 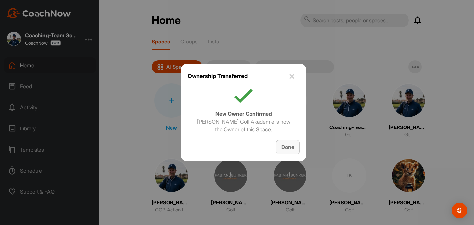 I want to click on h3: New Owner Confirmed, so click(x=244, y=114).